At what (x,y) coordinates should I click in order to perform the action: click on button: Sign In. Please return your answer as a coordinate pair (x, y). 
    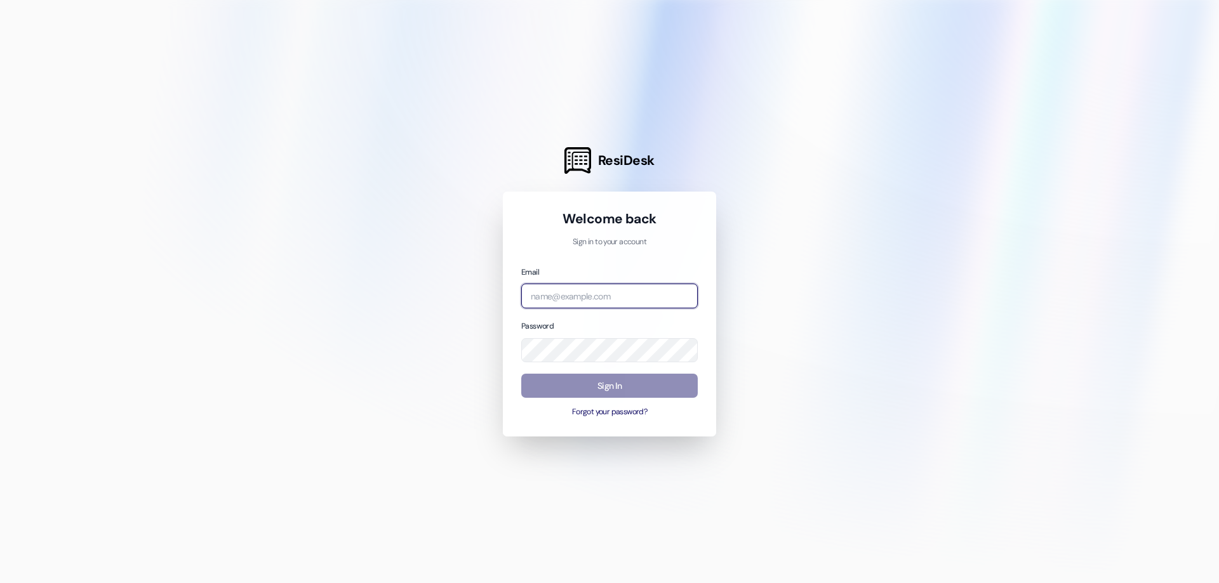
    Looking at the image, I should click on (609, 386).